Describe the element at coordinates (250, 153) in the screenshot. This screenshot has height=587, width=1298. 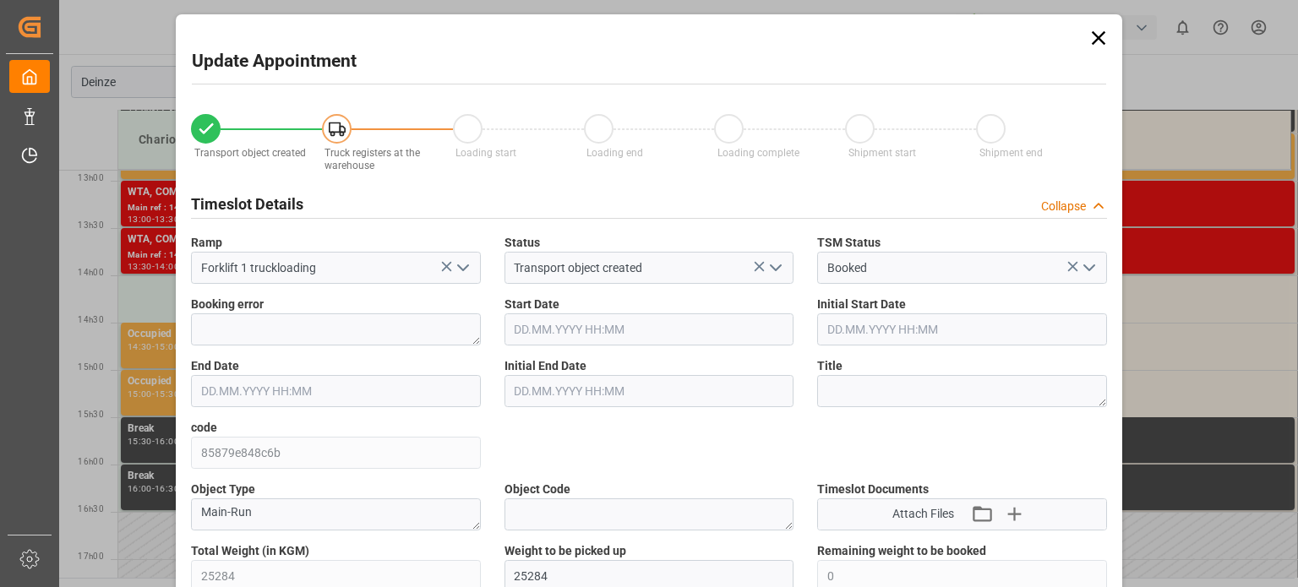
I see `span: Transport object created` at that location.